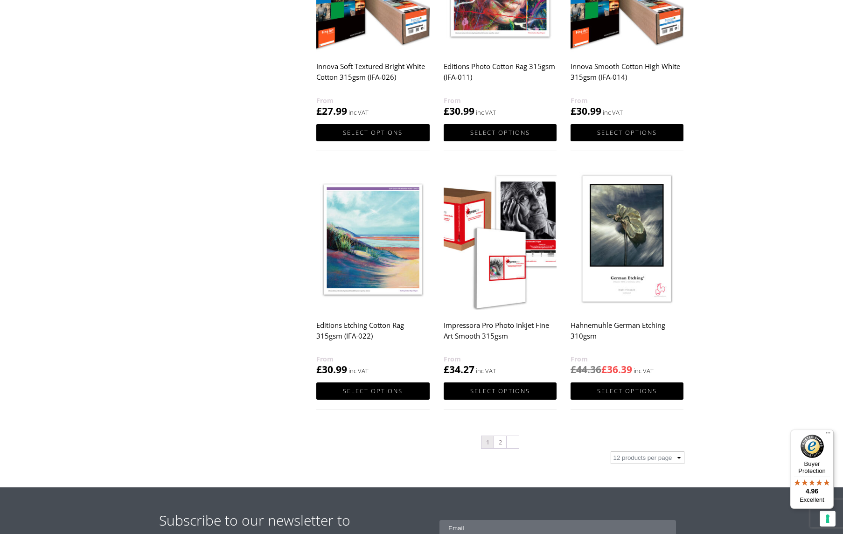 This screenshot has height=534, width=843. Describe the element at coordinates (627, 335) in the screenshot. I see `h2: Hahnemuhle German Etching 310gsm` at that location.